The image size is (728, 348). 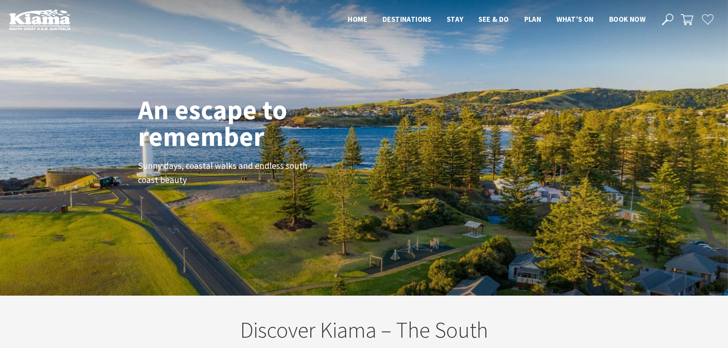 What do you see at coordinates (496, 19) in the screenshot?
I see `nav: Main Menu` at bounding box center [496, 19].